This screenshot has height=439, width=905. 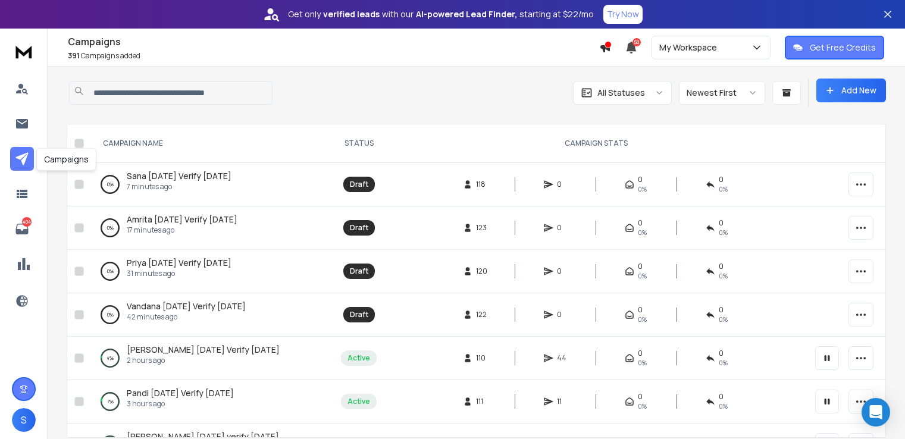 What do you see at coordinates (179, 274) in the screenshot?
I see `p: 31 minutes ago` at bounding box center [179, 274].